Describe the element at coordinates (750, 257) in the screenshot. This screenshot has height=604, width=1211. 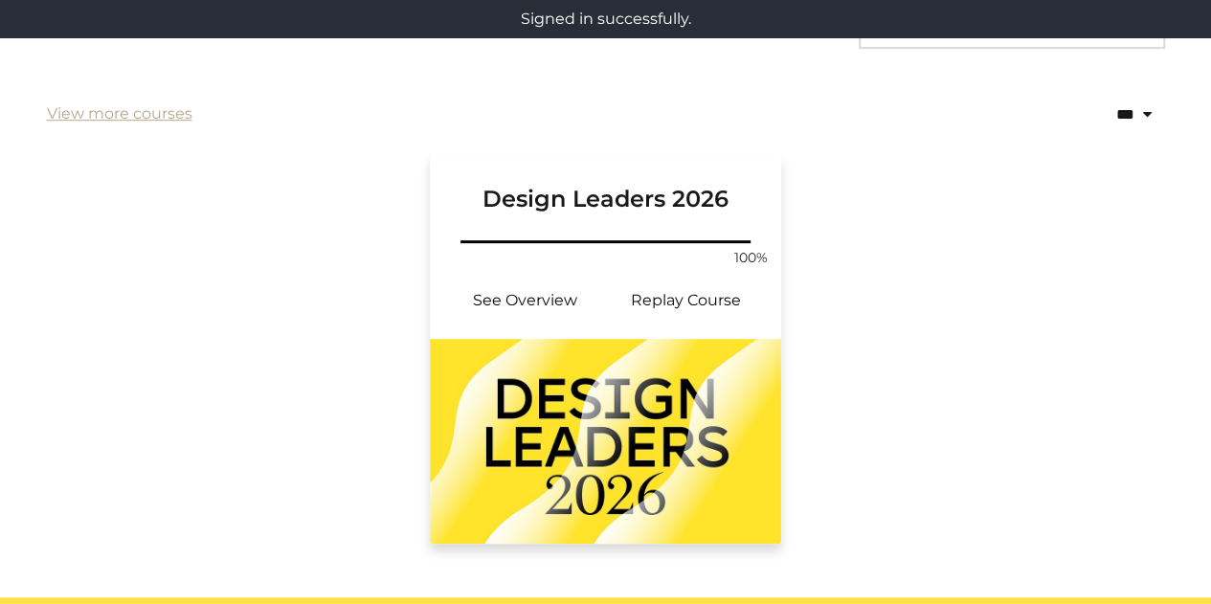
I see `span: 100%` at that location.